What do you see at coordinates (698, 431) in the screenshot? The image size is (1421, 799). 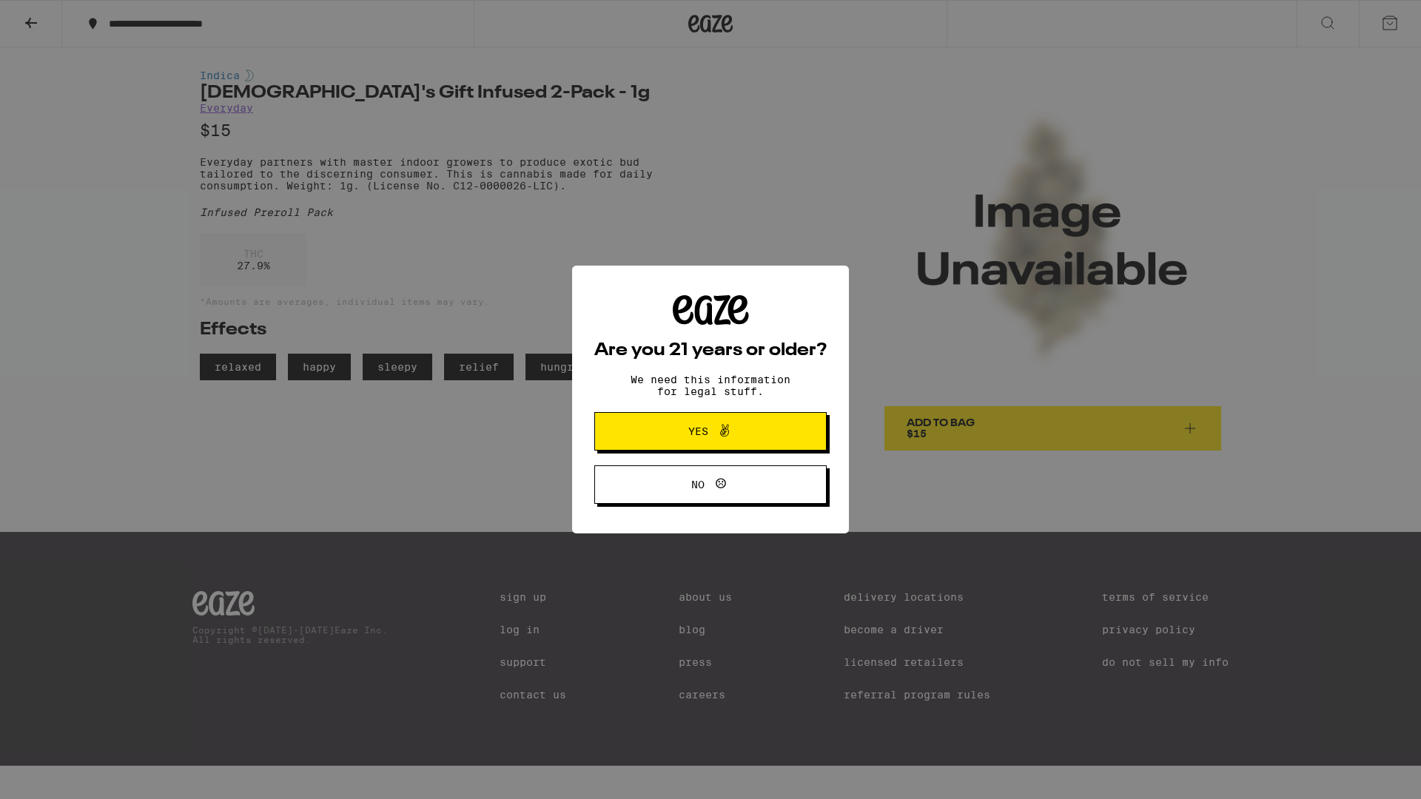 I see `span: Yes` at bounding box center [698, 431].